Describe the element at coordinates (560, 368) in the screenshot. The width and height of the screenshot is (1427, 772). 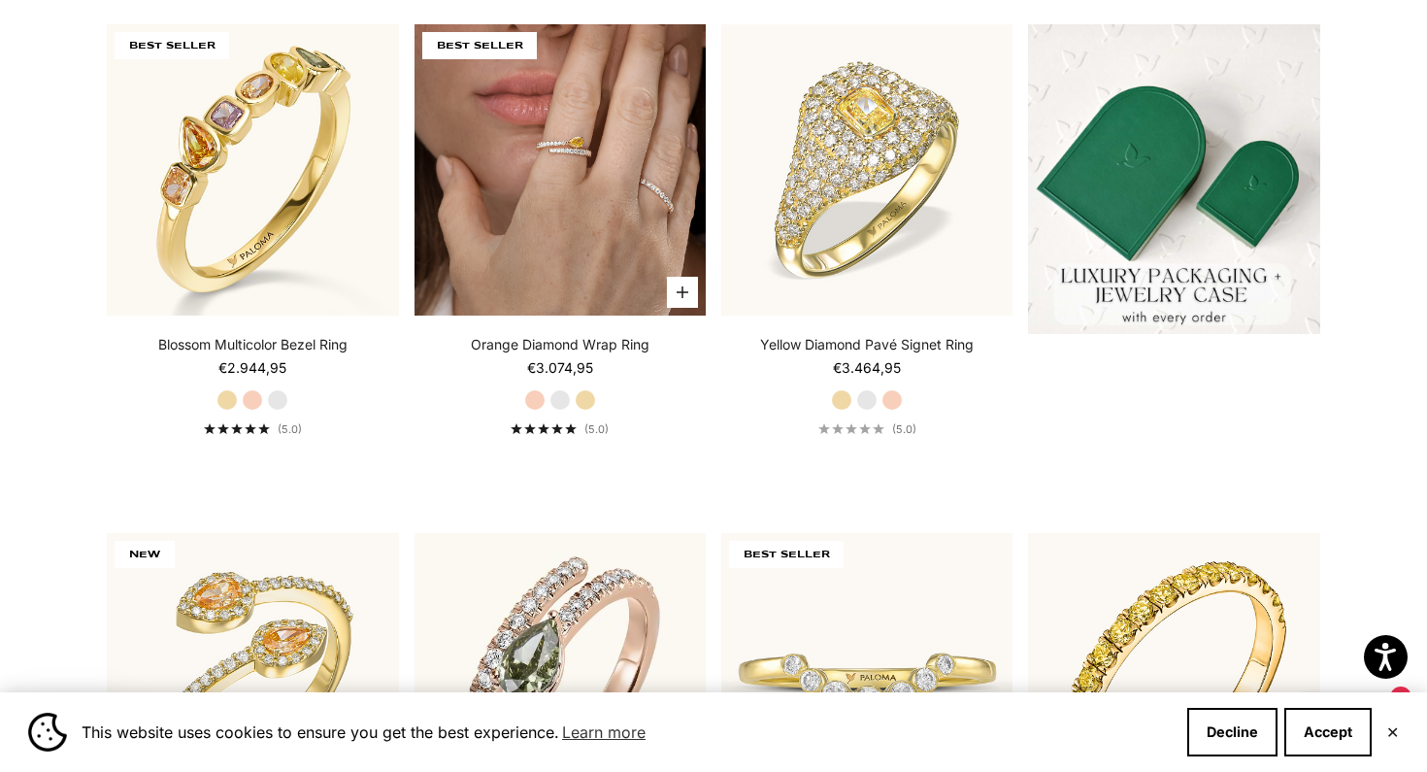
I see `sale-price: €3.074,95` at that location.